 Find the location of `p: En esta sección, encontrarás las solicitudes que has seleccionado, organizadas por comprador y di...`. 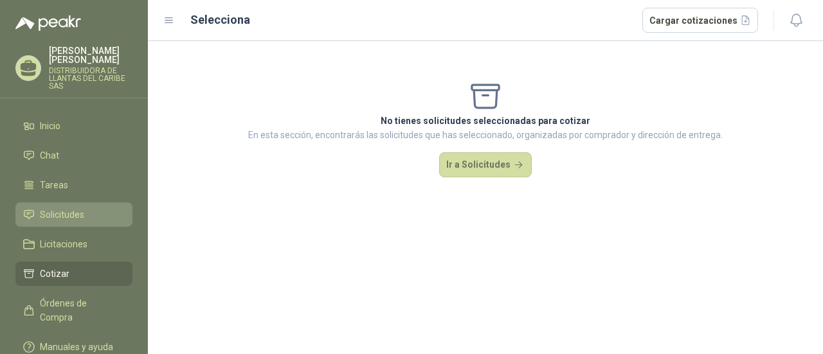

p: En esta sección, encontrarás las solicitudes que has seleccionado, organizadas por comprador y di... is located at coordinates (486, 135).